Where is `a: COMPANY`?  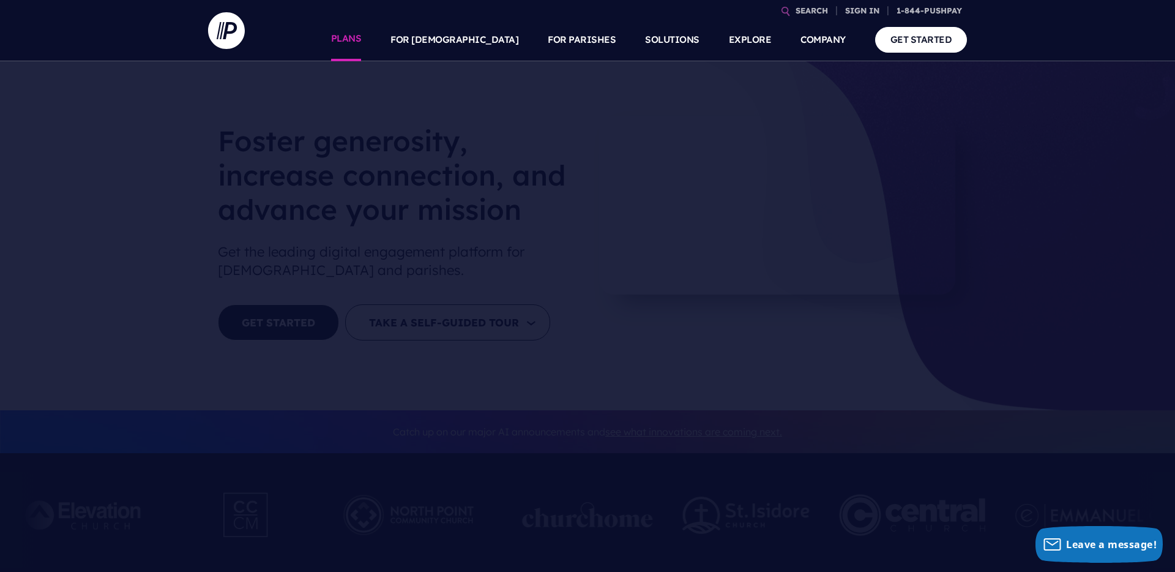
a: COMPANY is located at coordinates (823, 40).